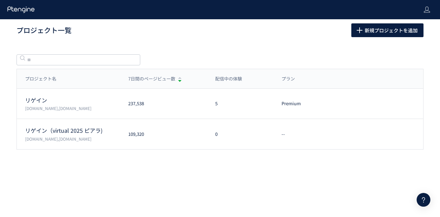 Image resolution: width=440 pixels, height=217 pixels. Describe the element at coordinates (163, 134) in the screenshot. I see `div: 109,320` at that location.